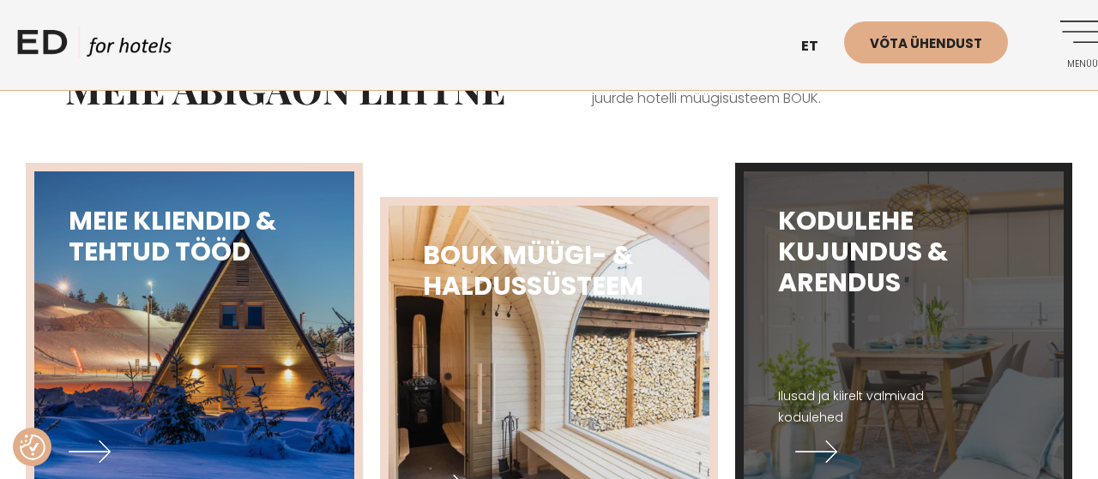  Describe the element at coordinates (903, 252) in the screenshot. I see `h3: Kodulehe kujundus & arendus` at that location.